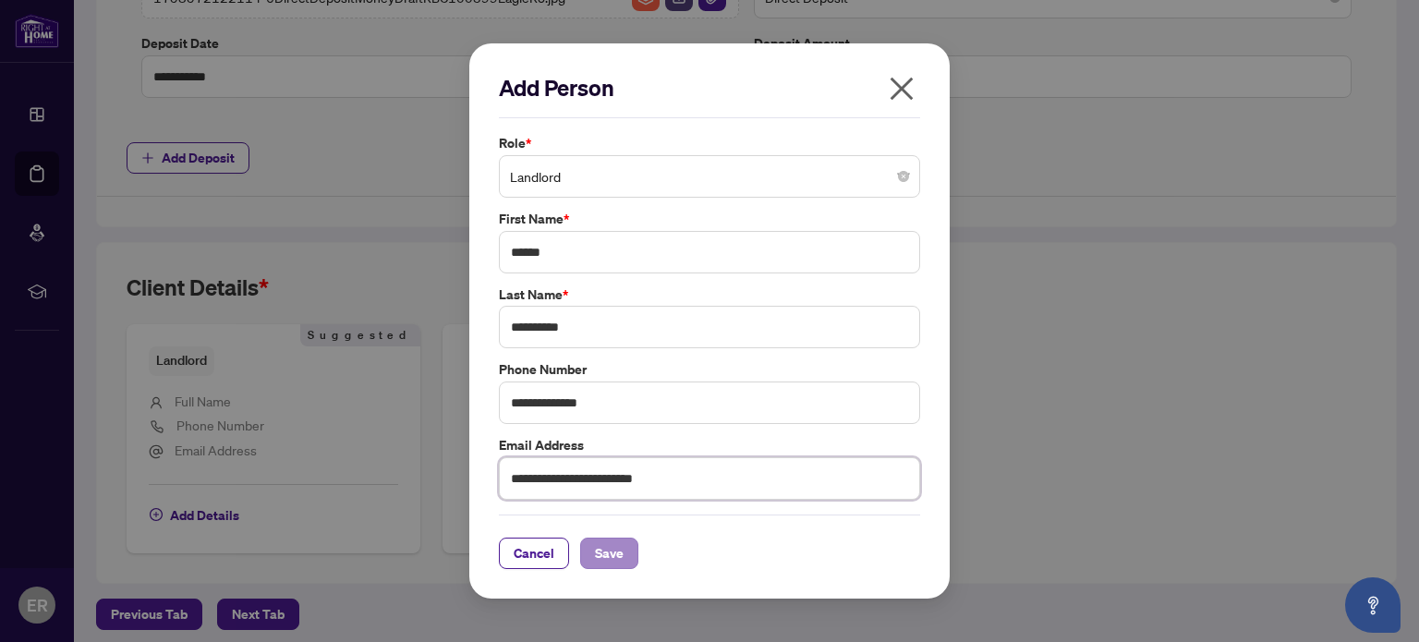 Image resolution: width=1419 pixels, height=642 pixels. Describe the element at coordinates (534, 553) in the screenshot. I see `button: Cancel` at that location.